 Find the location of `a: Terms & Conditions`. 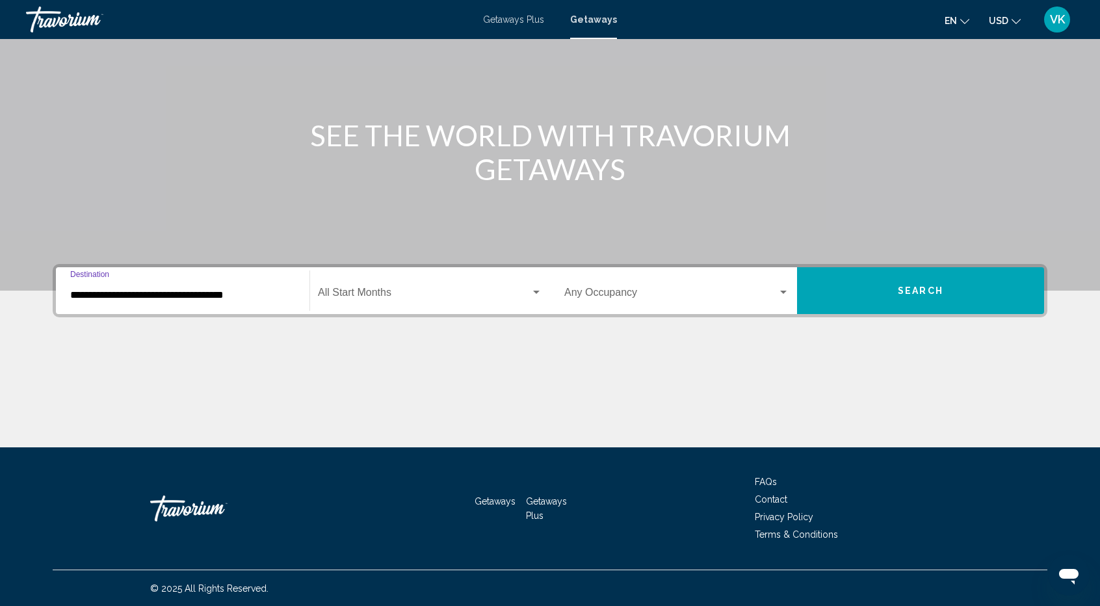

a: Terms & Conditions is located at coordinates (796, 534).